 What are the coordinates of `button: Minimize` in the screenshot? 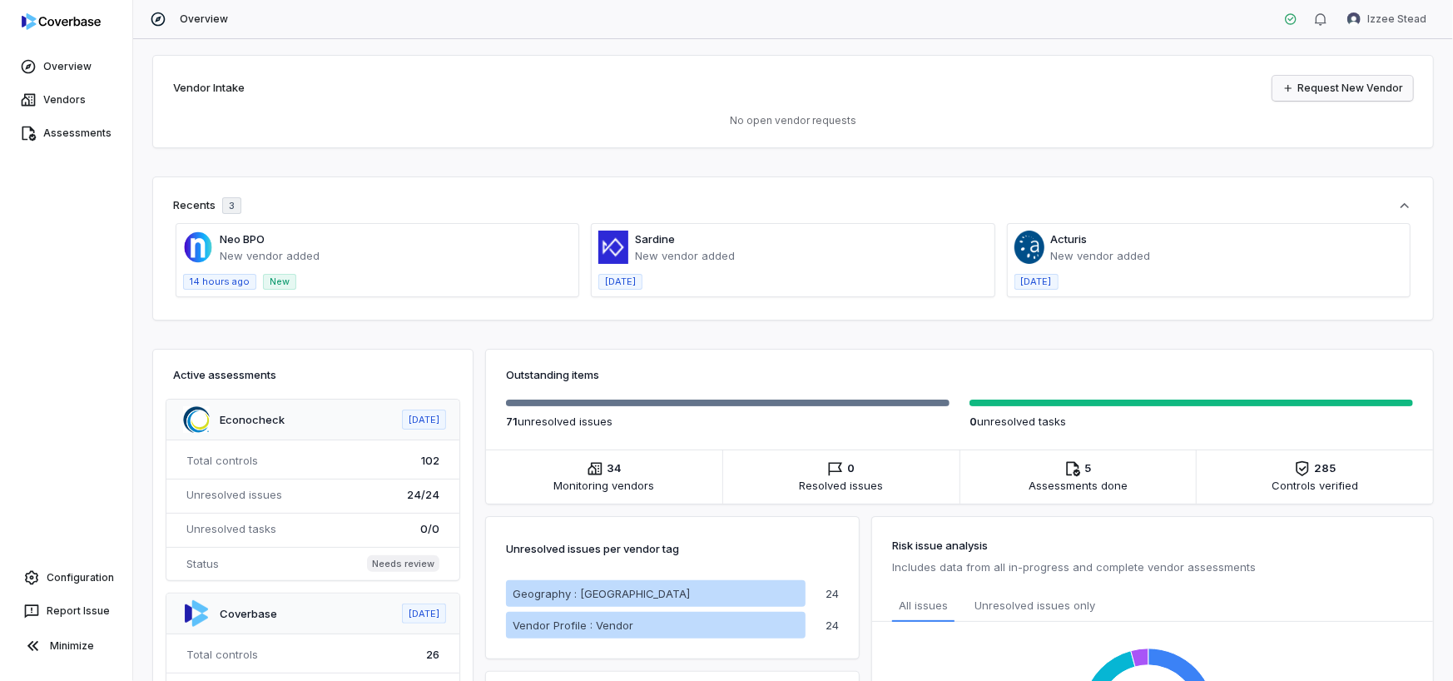 It's located at (66, 646).